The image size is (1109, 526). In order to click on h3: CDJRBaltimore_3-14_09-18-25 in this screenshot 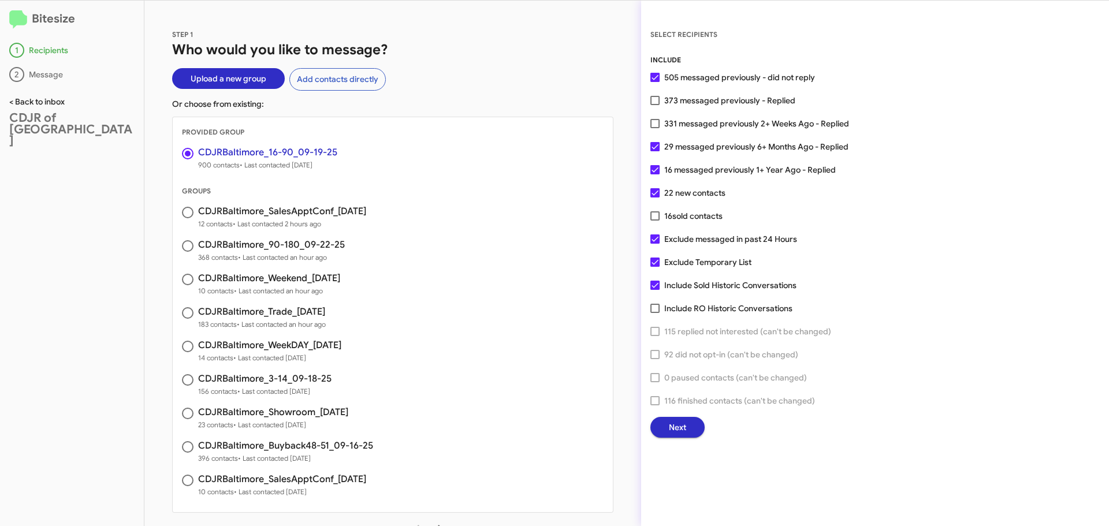, I will do `click(265, 379)`.